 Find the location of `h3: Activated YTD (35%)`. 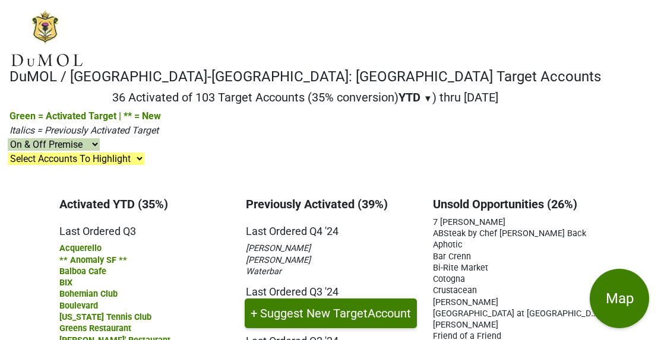

h3: Activated YTD (35%) is located at coordinates (144, 204).